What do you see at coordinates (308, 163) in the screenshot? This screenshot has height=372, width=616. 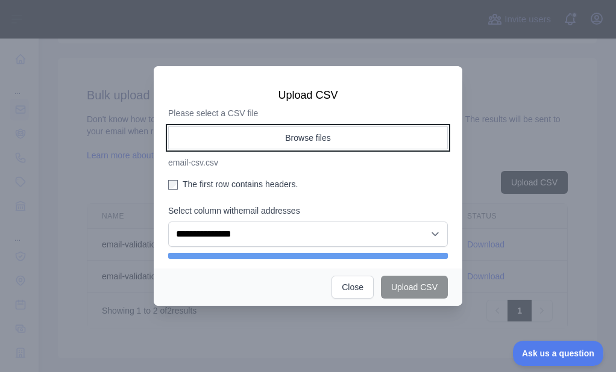 I see `p: email-csv.csv` at bounding box center [308, 163].